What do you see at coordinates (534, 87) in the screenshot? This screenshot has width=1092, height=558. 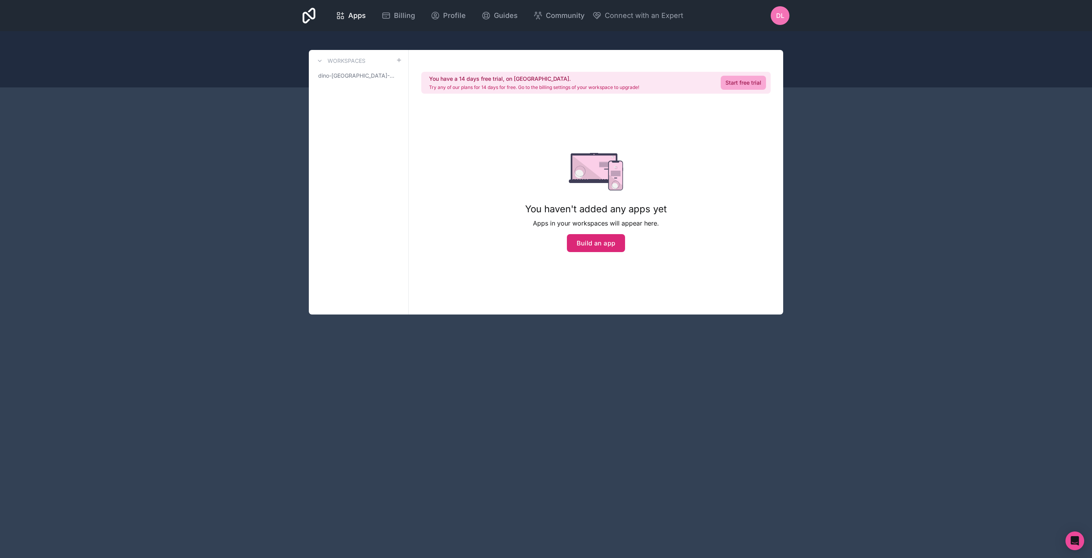 I see `p: Try any of our plans for 14 days for free. Go to the billing settings of your workspace to upgrade!` at bounding box center [534, 87].